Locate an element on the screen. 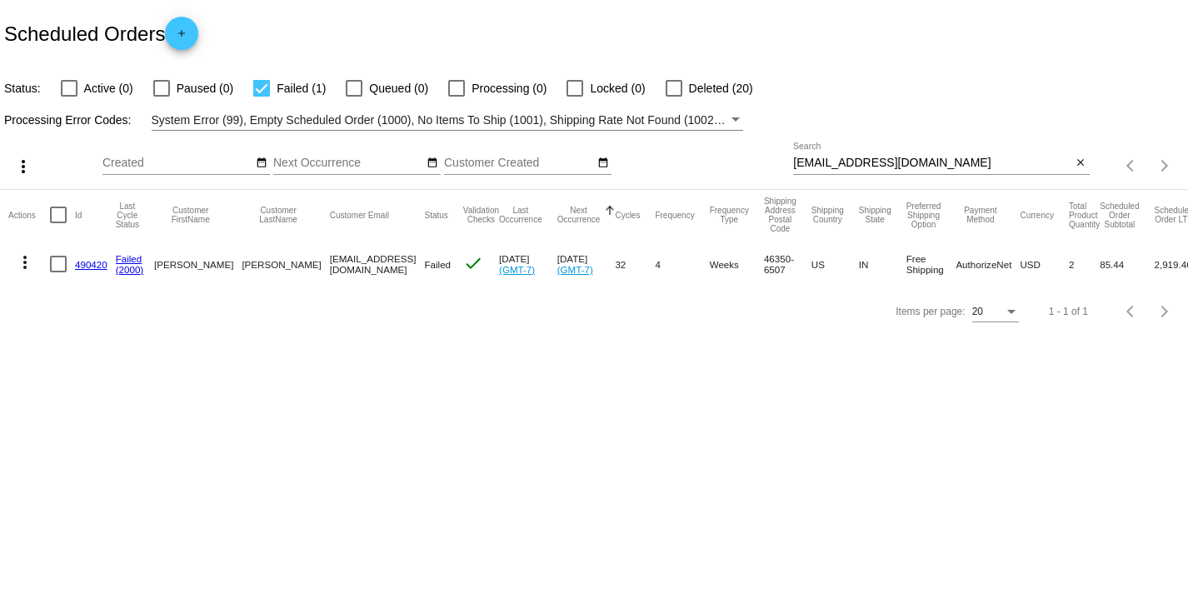  mat-select: Filter by Processing Error Codes is located at coordinates (447, 120).